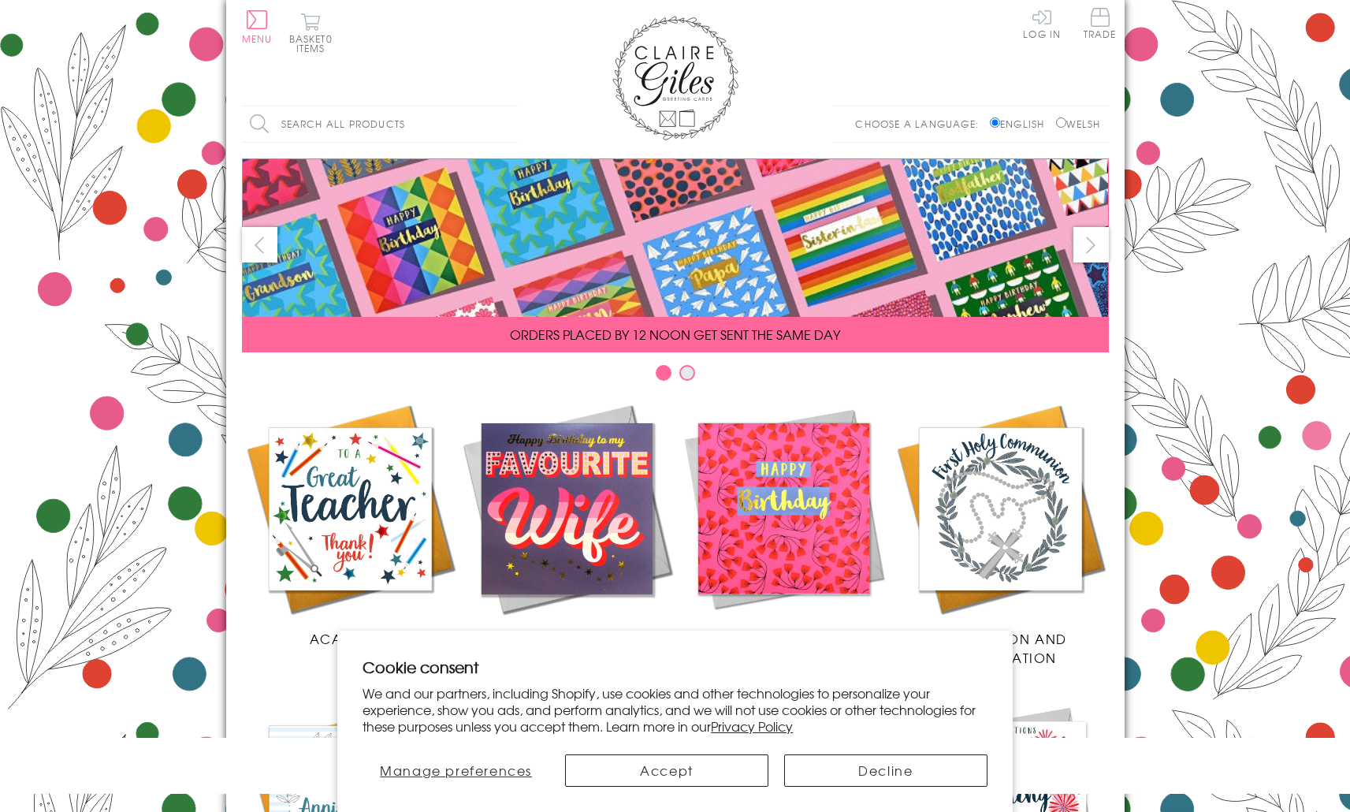 The width and height of the screenshot is (1350, 812). I want to click on a: Privacy Policy, so click(752, 726).